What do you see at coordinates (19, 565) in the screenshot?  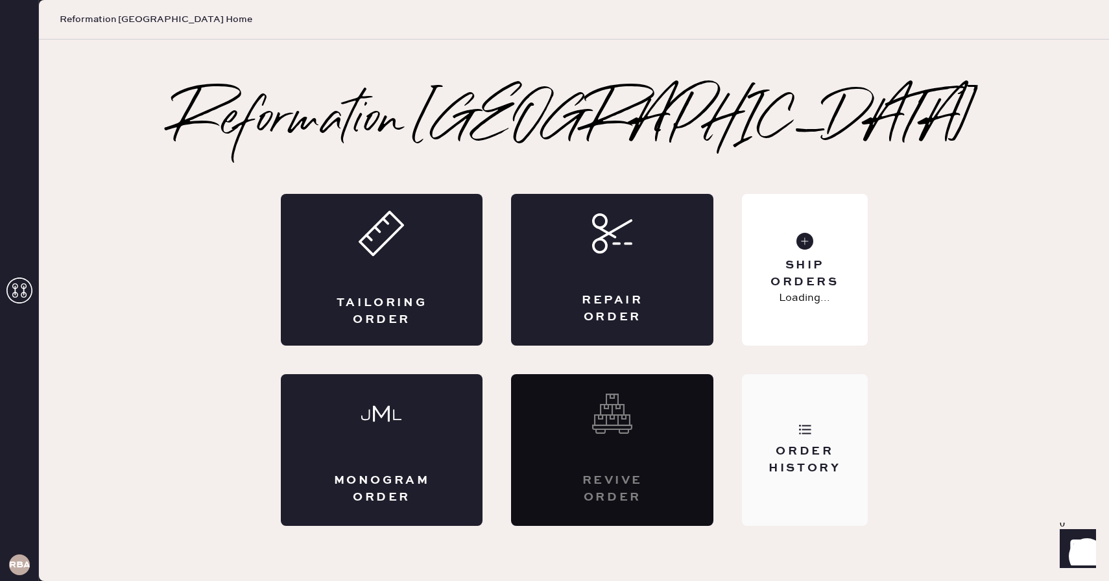 I see `h3: RBA` at bounding box center [19, 565].